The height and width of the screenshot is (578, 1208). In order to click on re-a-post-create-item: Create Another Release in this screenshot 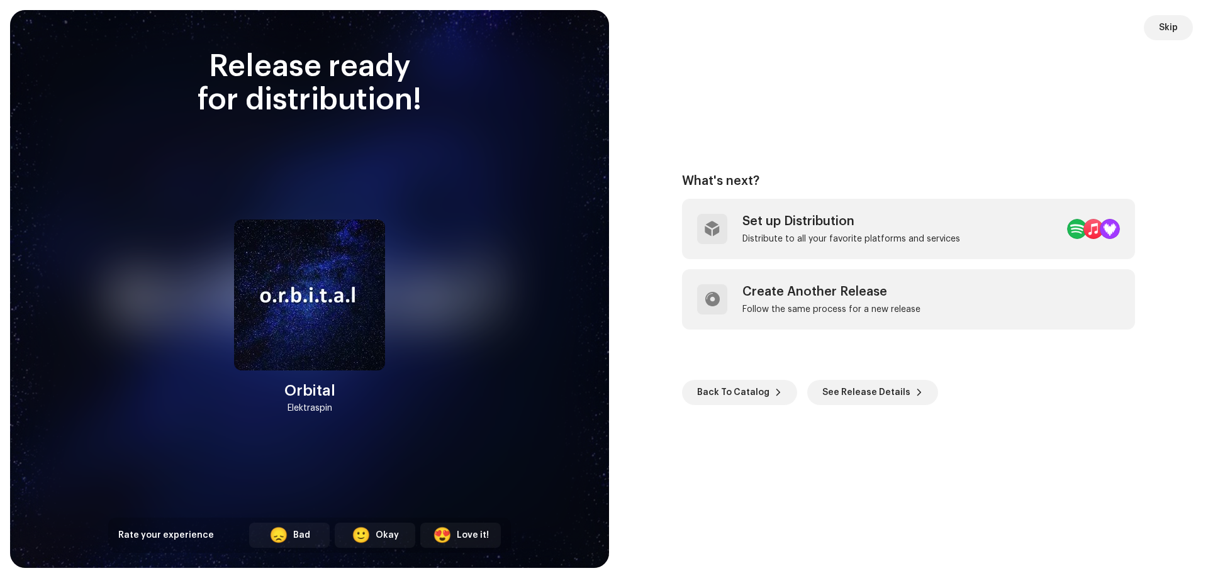, I will do `click(909, 300)`.